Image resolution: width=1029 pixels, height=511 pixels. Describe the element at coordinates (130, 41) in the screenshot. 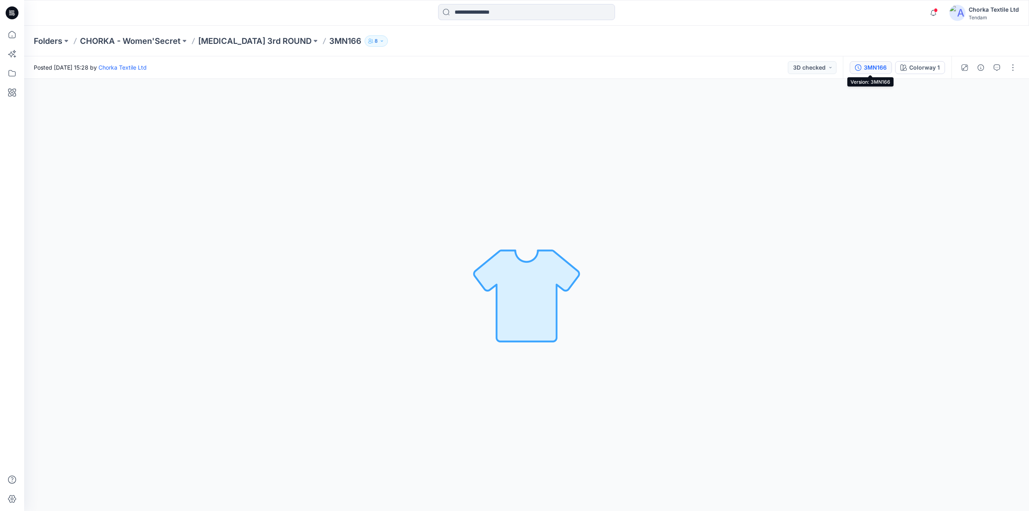

I see `a: CHORKA - Women'Secret` at that location.